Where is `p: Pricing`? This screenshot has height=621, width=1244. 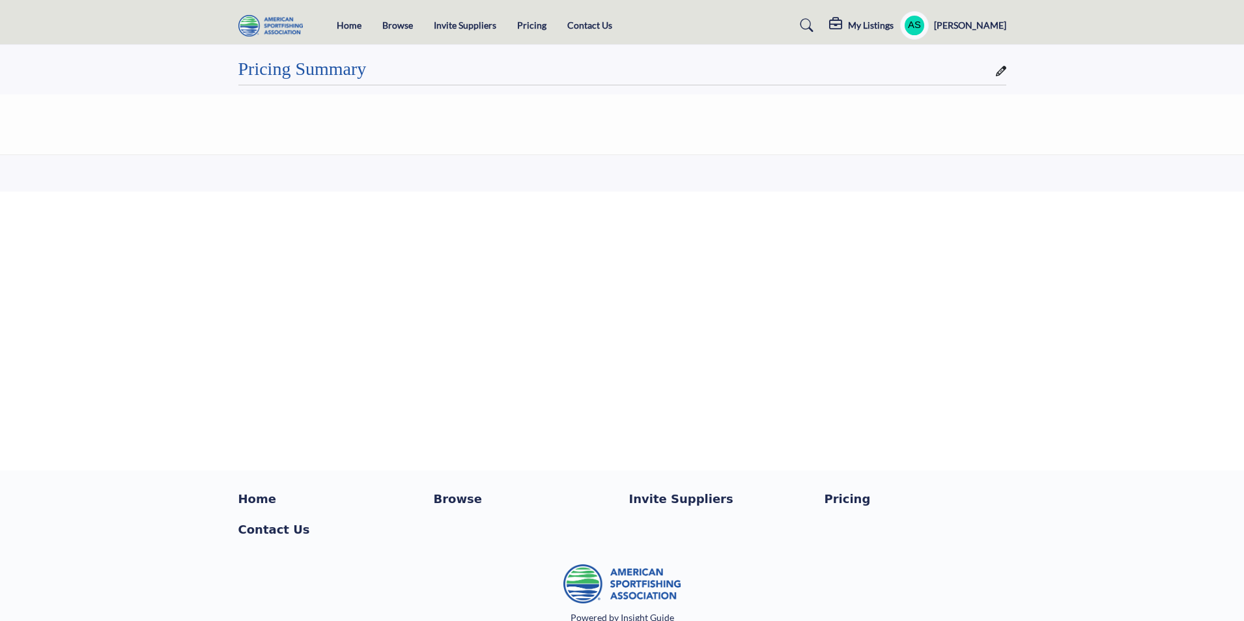
p: Pricing is located at coordinates (915, 498).